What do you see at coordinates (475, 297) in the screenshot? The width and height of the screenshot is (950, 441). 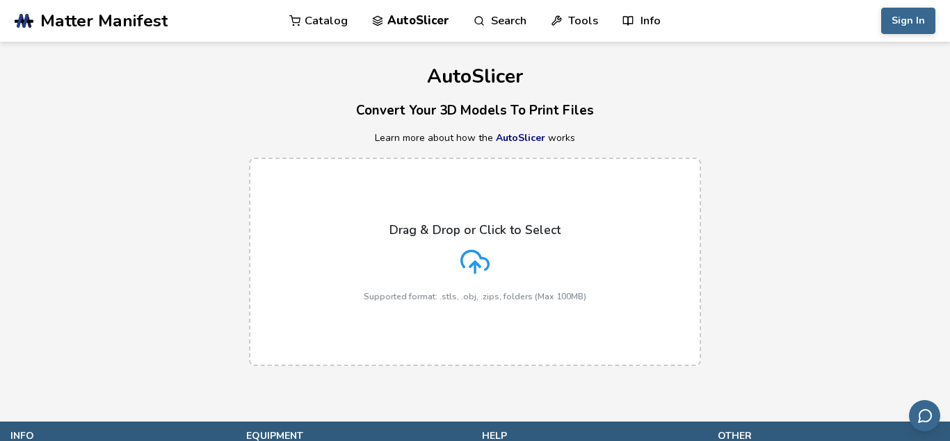 I see `p: Supported format: .stls, .obj, .zips, folders (Max 100MB)` at bounding box center [475, 297].